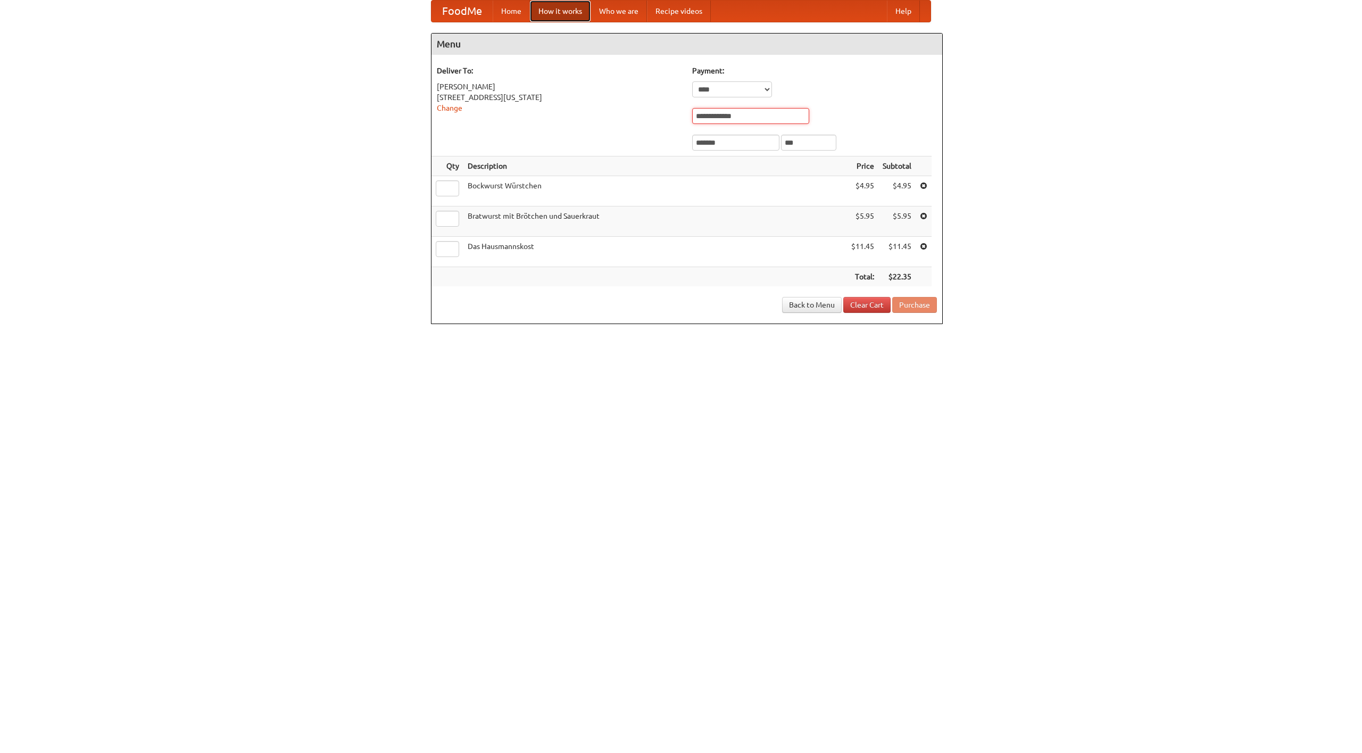 This screenshot has height=753, width=1362. What do you see at coordinates (867, 305) in the screenshot?
I see `a: Clear Cart` at bounding box center [867, 305].